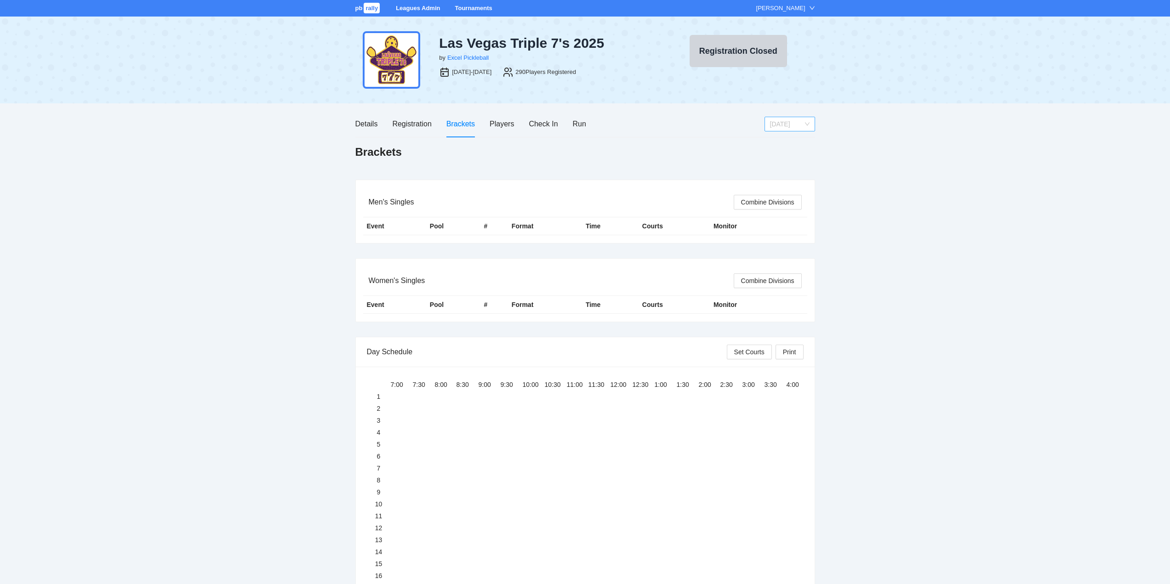 This screenshot has height=584, width=1170. Describe the element at coordinates (378, 152) in the screenshot. I see `h1: Brackets` at that location.